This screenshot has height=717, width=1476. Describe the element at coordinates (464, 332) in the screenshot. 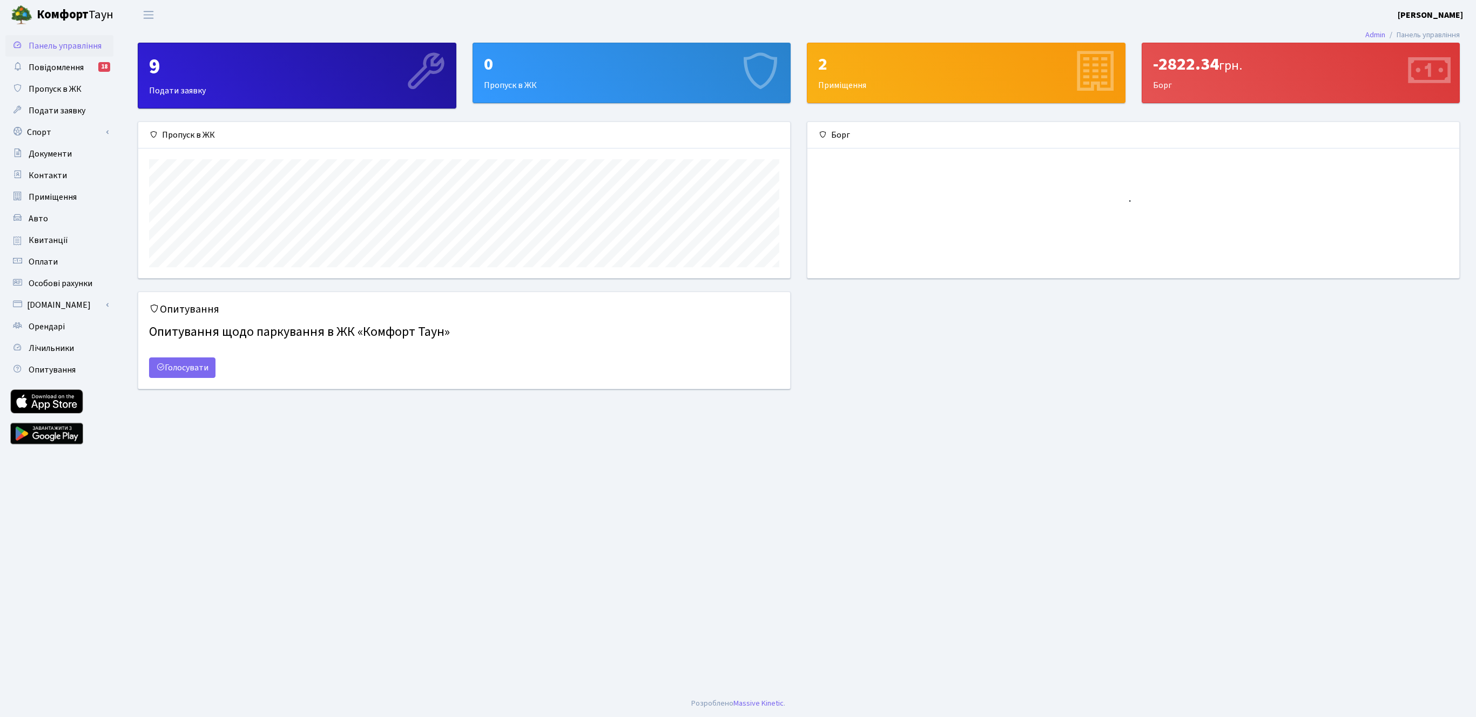

I see `h4: Опитування щодо паркування в ЖК «Комфорт Таун»` at that location.